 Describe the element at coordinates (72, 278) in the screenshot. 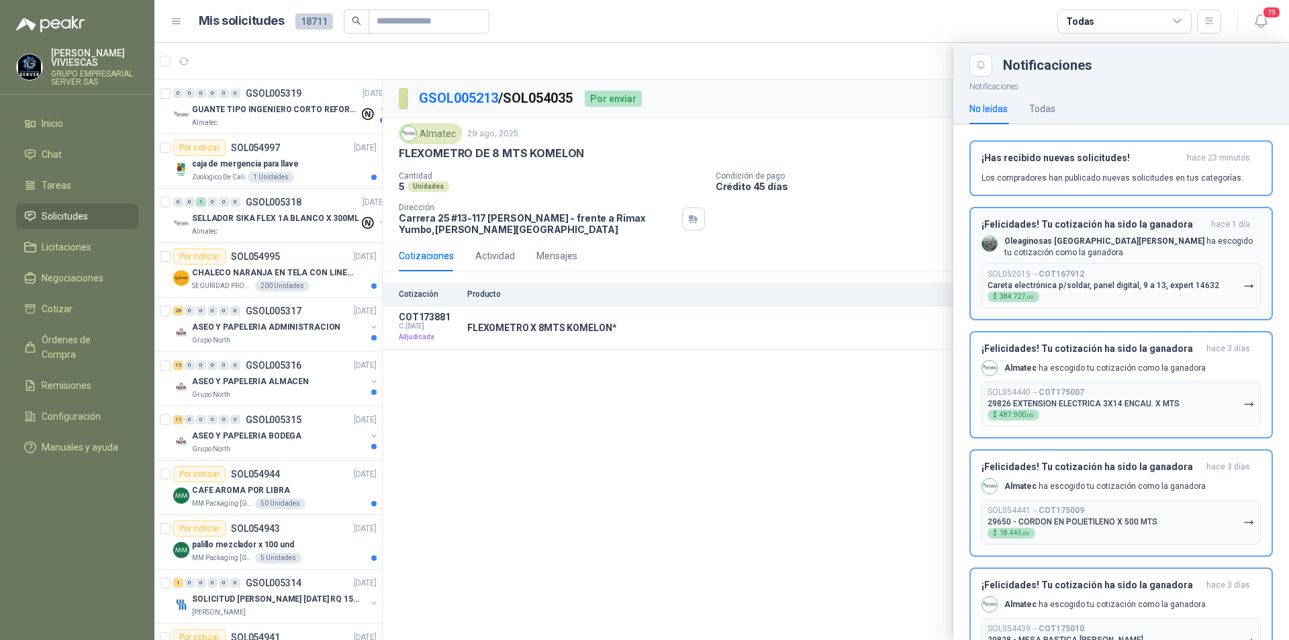

I see `span: Negociaciones` at that location.